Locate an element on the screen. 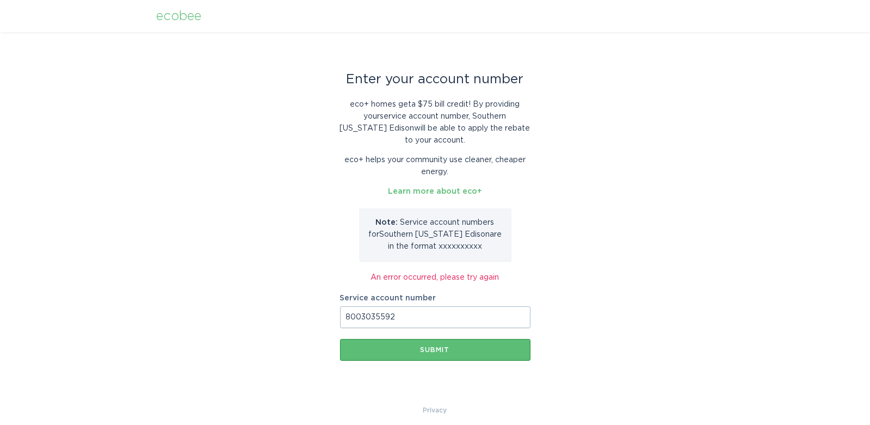  label: Service account number is located at coordinates (435, 298).